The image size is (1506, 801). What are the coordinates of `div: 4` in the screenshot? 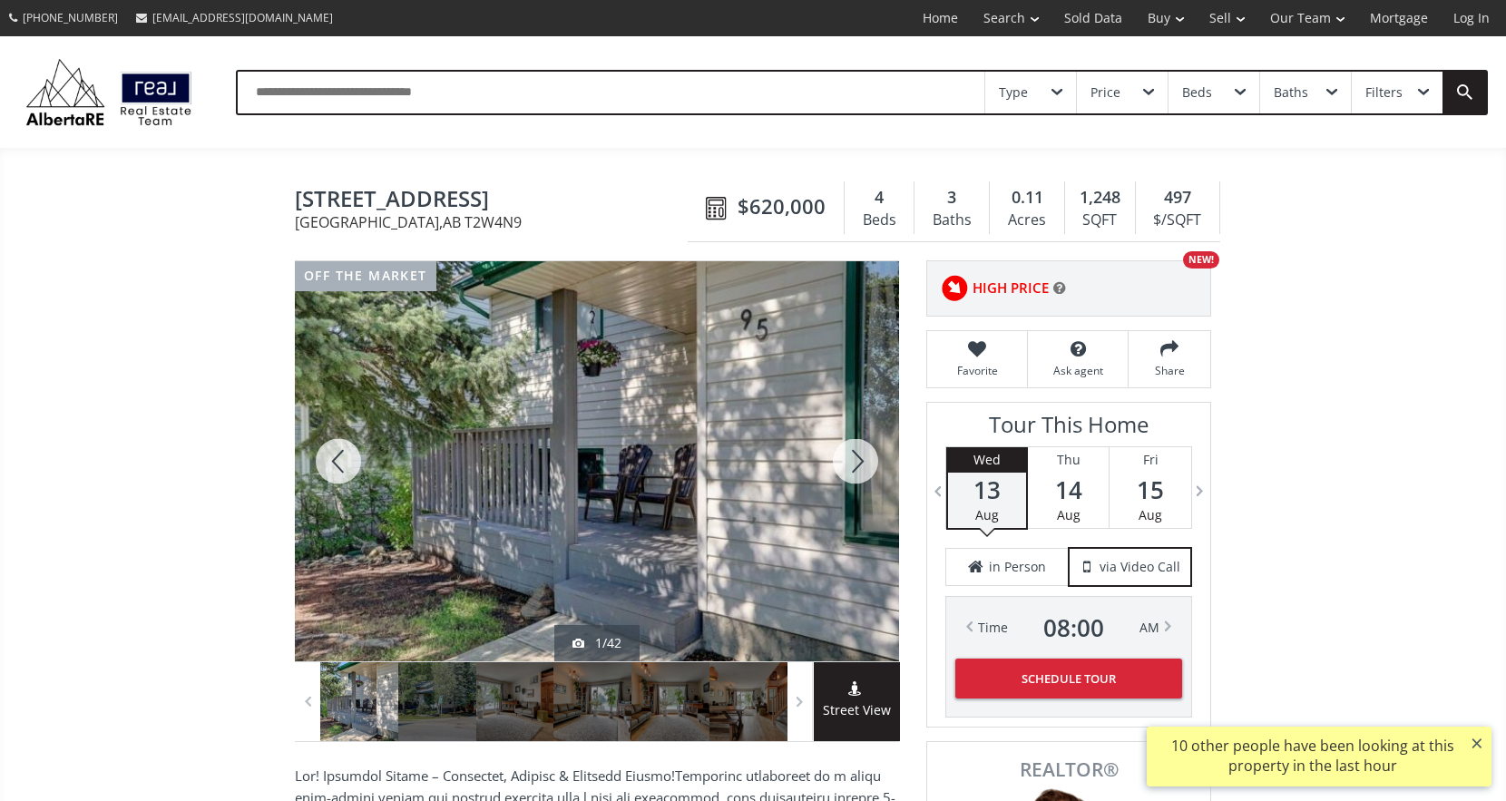 It's located at (879, 198).